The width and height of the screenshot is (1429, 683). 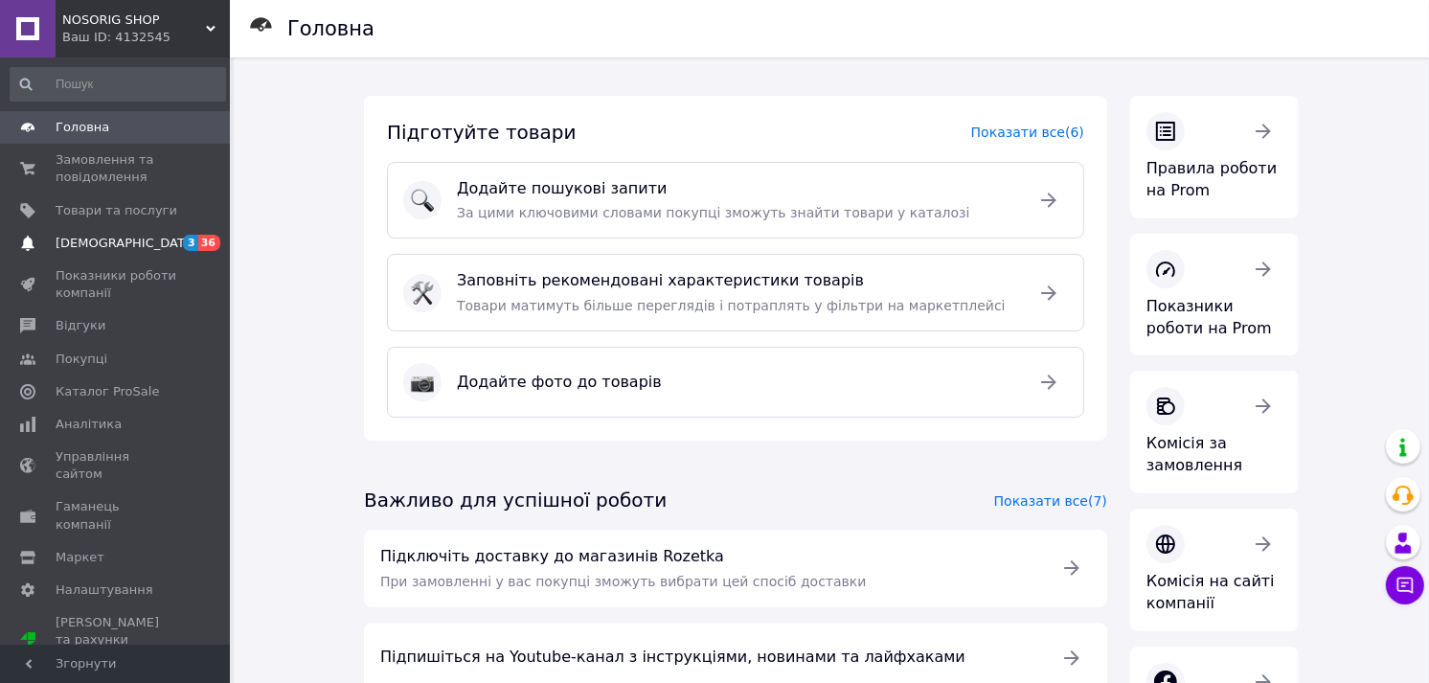 What do you see at coordinates (1208, 317) in the screenshot?
I see `span: Показники роботи на Prom` at bounding box center [1208, 317].